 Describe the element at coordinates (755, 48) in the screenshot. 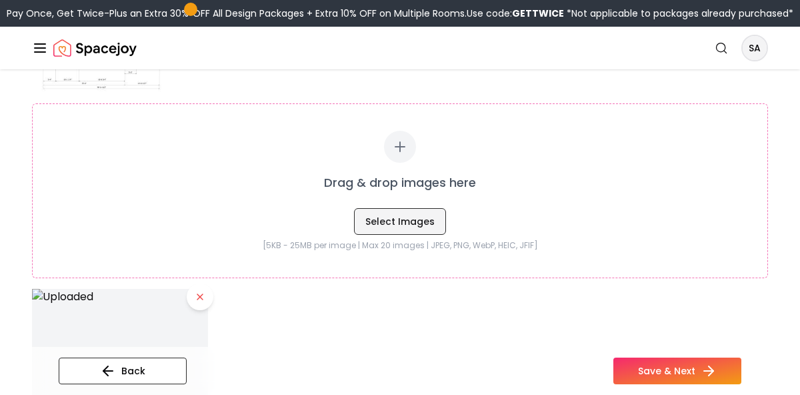

I see `span: SA` at that location.